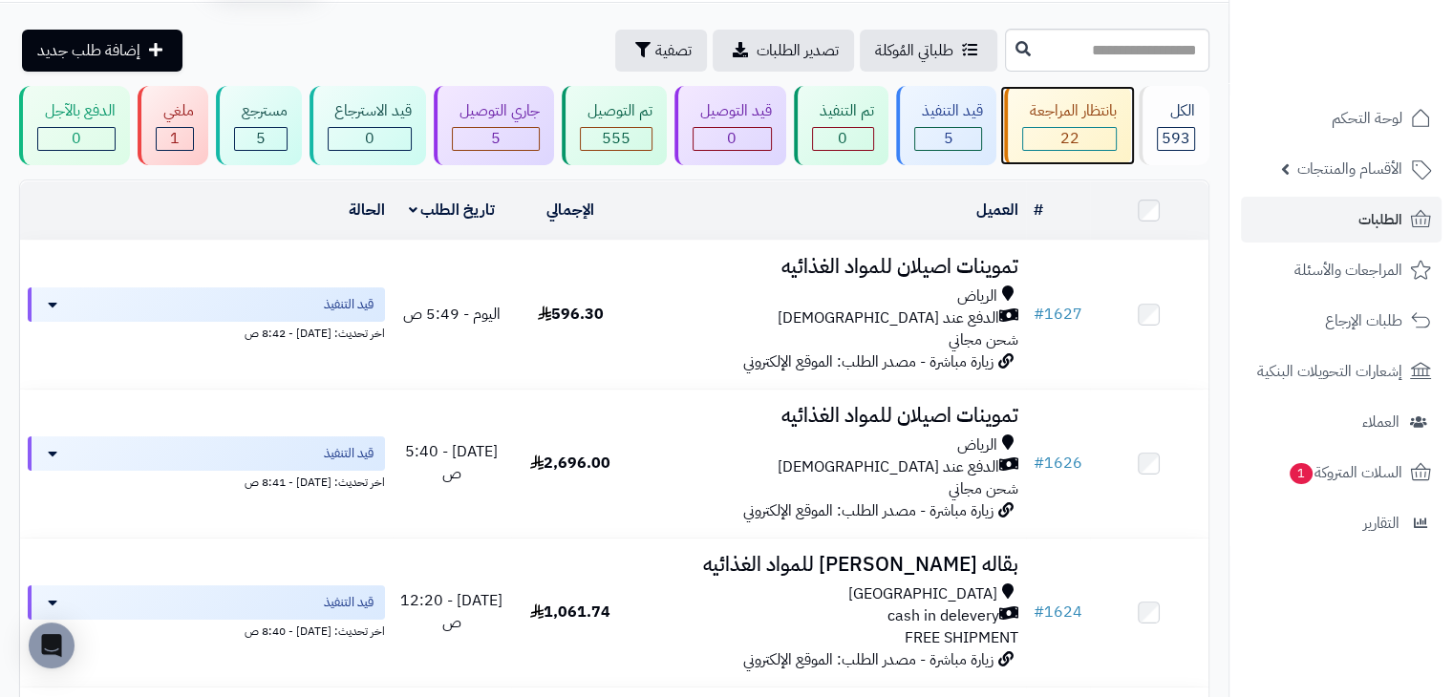  Describe the element at coordinates (1341, 270) in the screenshot. I see `a: المراجعات والأسئلة` at that location.